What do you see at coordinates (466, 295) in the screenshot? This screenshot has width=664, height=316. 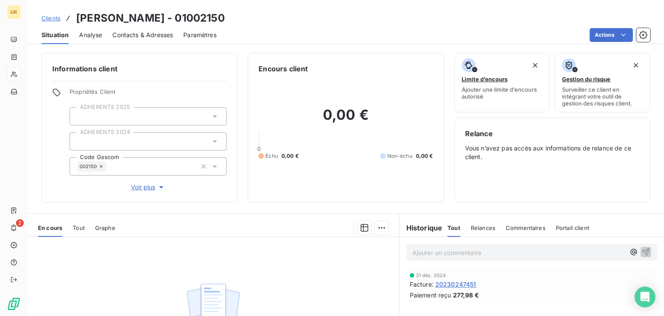 I see `span: 277,98 €` at bounding box center [466, 295].